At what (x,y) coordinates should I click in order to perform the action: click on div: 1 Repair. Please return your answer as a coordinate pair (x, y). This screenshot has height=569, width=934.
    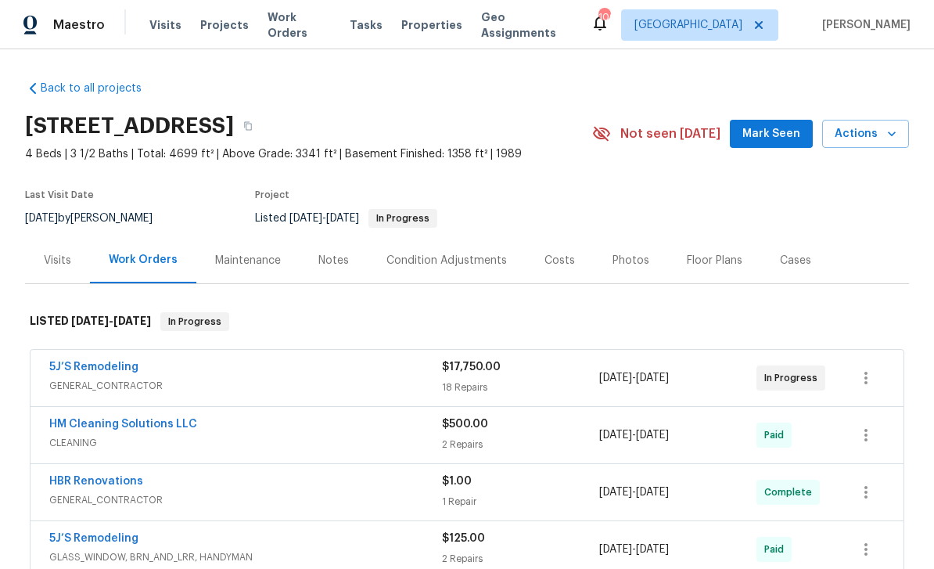
    Looking at the image, I should click on (520, 502).